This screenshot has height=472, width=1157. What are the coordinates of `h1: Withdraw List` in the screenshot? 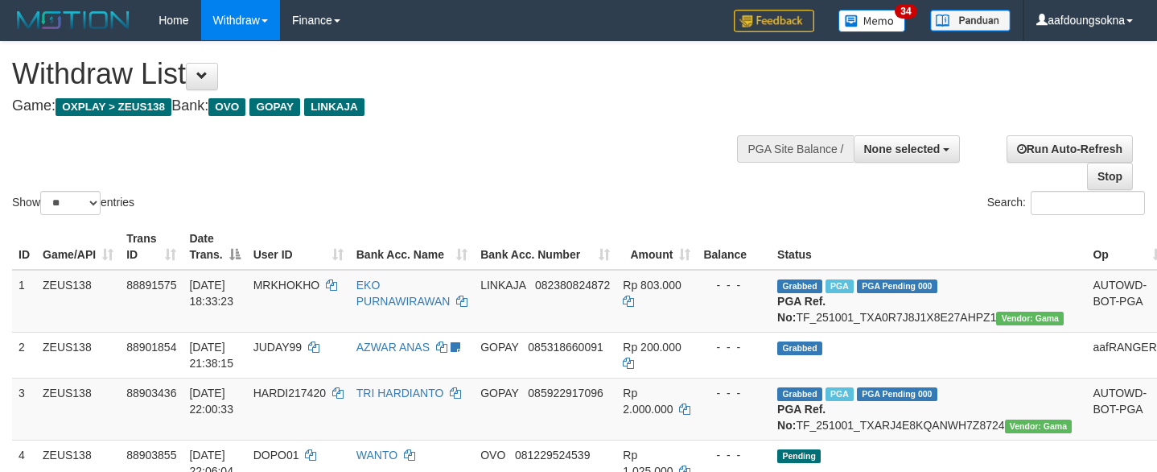 It's located at (384, 74).